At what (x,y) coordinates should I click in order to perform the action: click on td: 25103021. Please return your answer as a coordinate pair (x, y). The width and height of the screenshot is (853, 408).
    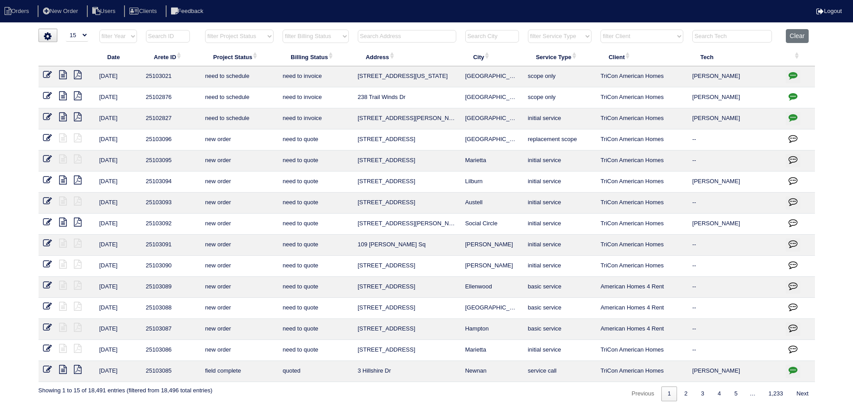
    Looking at the image, I should click on (171, 77).